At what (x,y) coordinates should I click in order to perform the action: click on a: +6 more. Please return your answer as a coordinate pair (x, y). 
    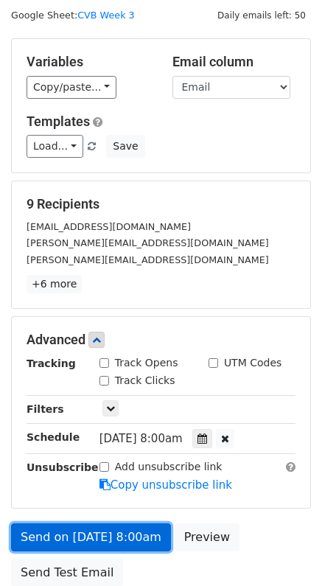
    Looking at the image, I should click on (54, 284).